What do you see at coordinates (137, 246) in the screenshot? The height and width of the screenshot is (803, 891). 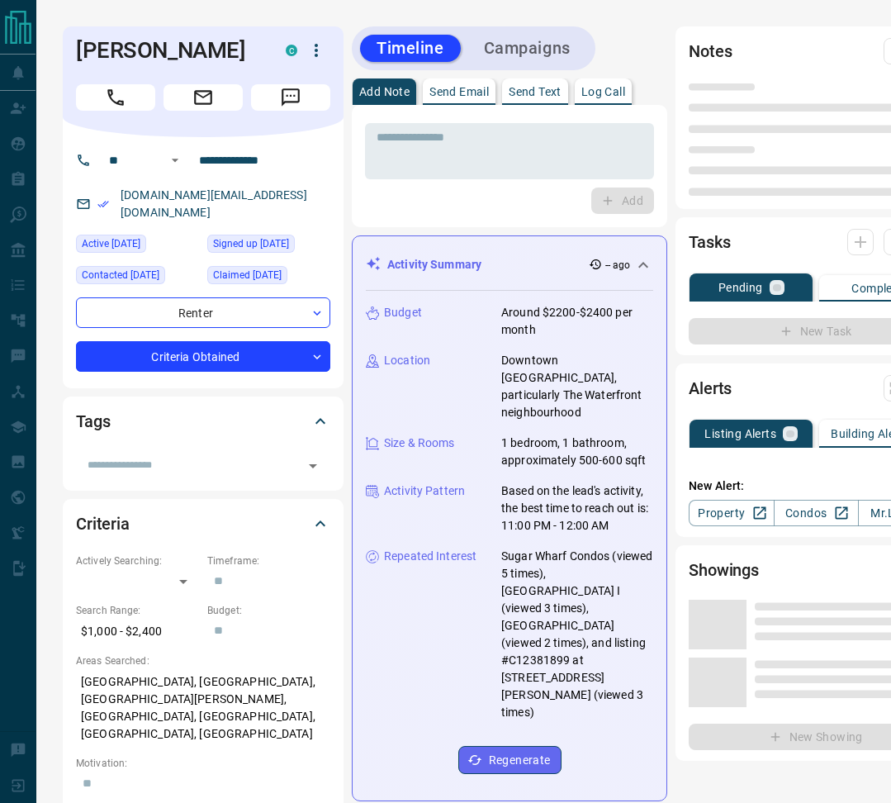 I see `div: Tue Sep 09 2025` at bounding box center [137, 246].